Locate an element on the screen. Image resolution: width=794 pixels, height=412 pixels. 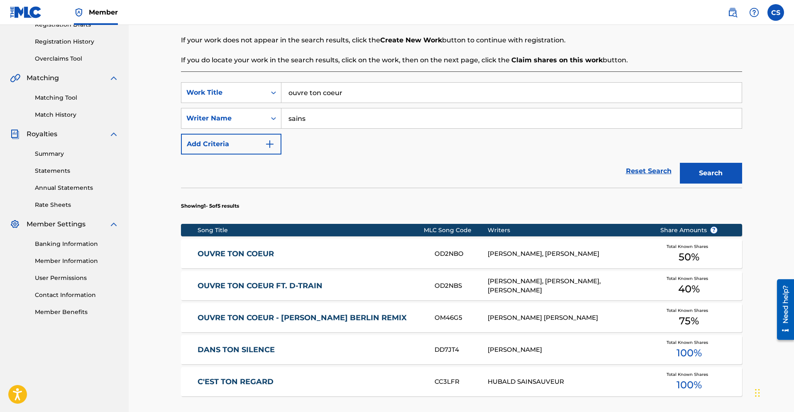
div: Chat Widget is located at coordinates (773, 392).